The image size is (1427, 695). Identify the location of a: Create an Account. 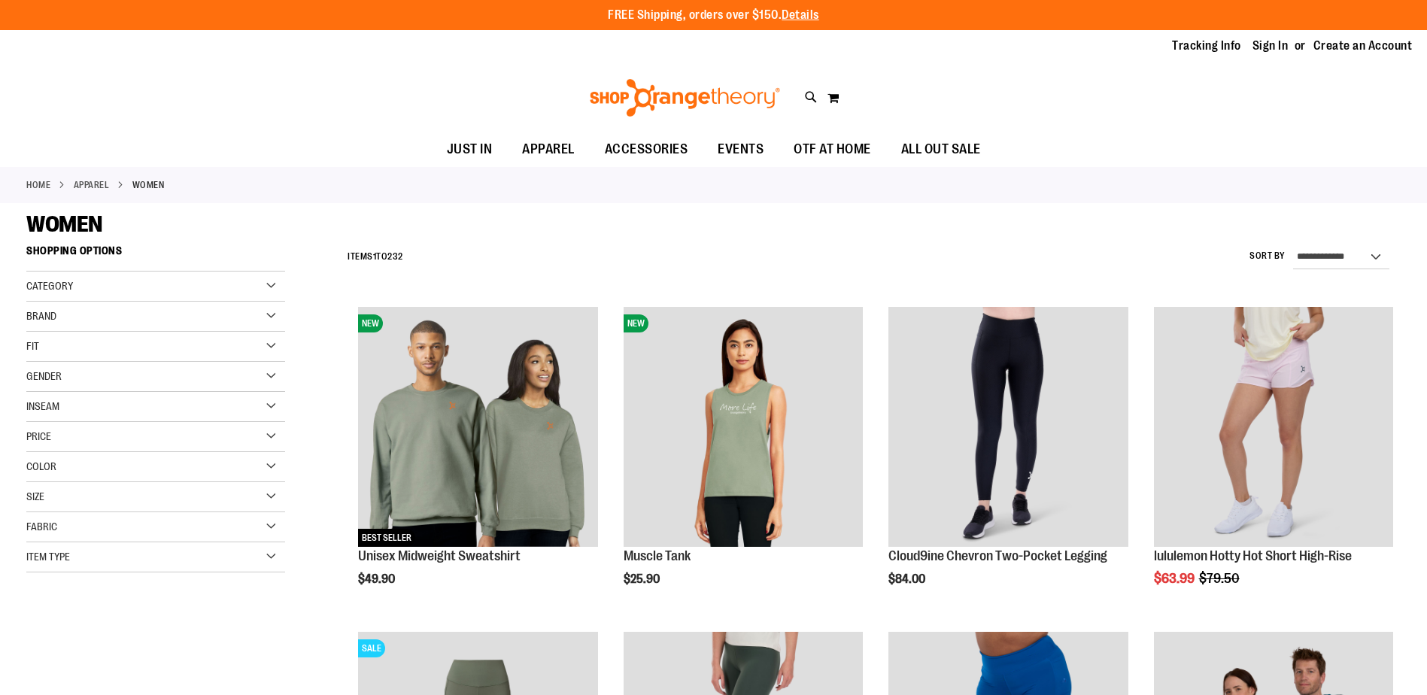
(1363, 46).